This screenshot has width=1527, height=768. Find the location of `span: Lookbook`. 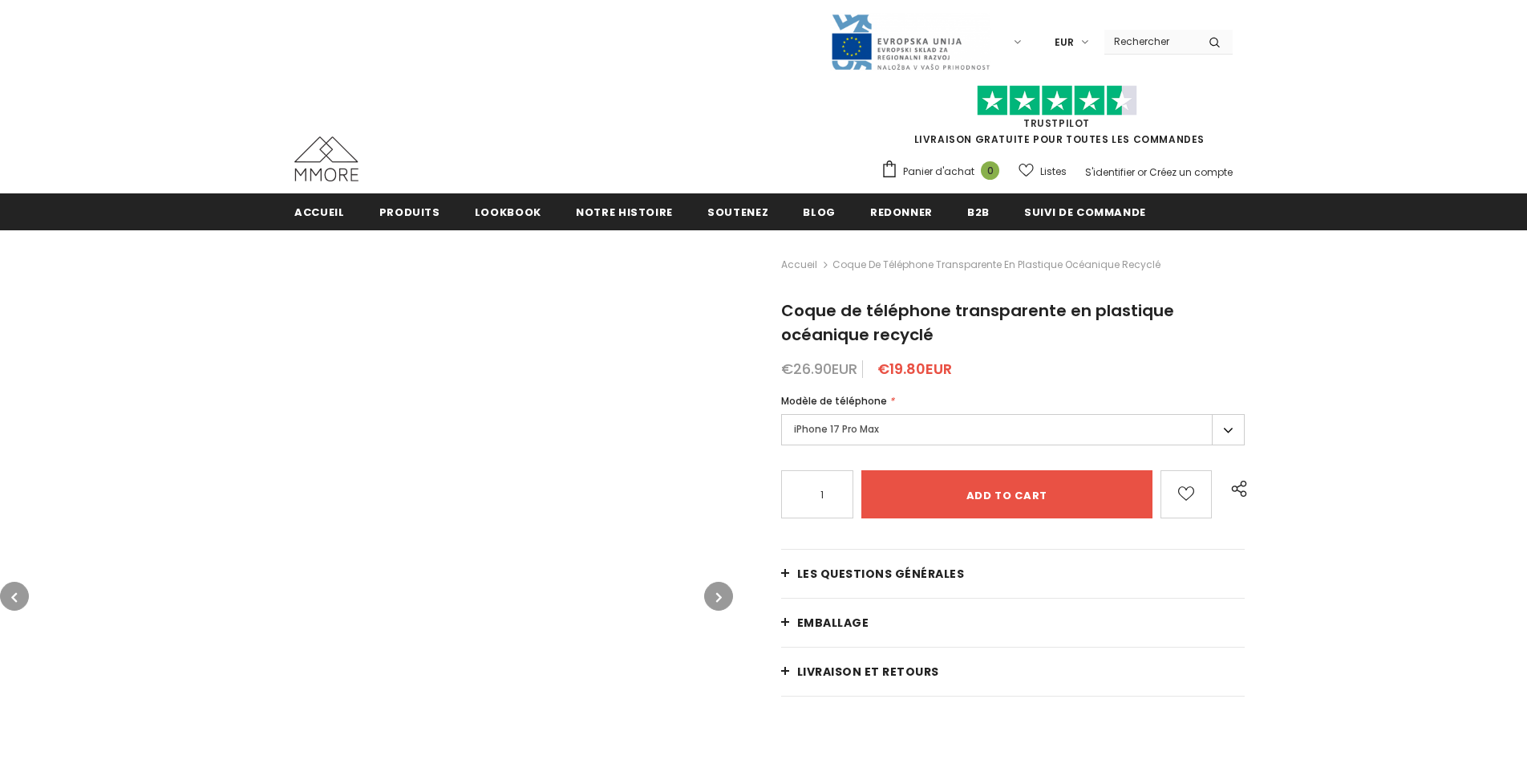

span: Lookbook is located at coordinates (508, 212).